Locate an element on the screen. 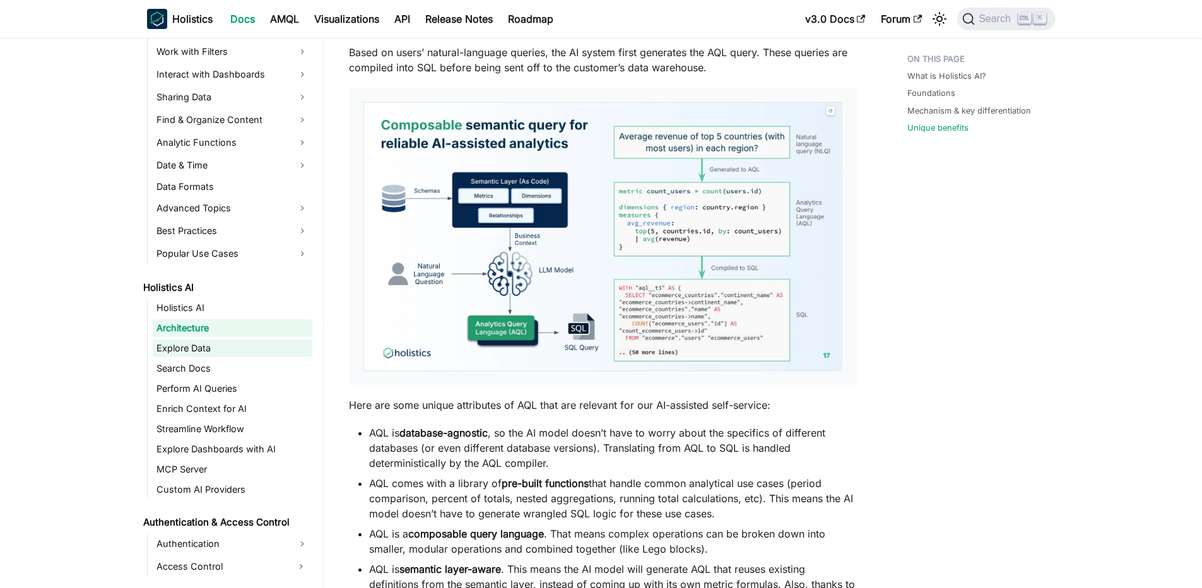  a: Search Docs is located at coordinates (232, 368).